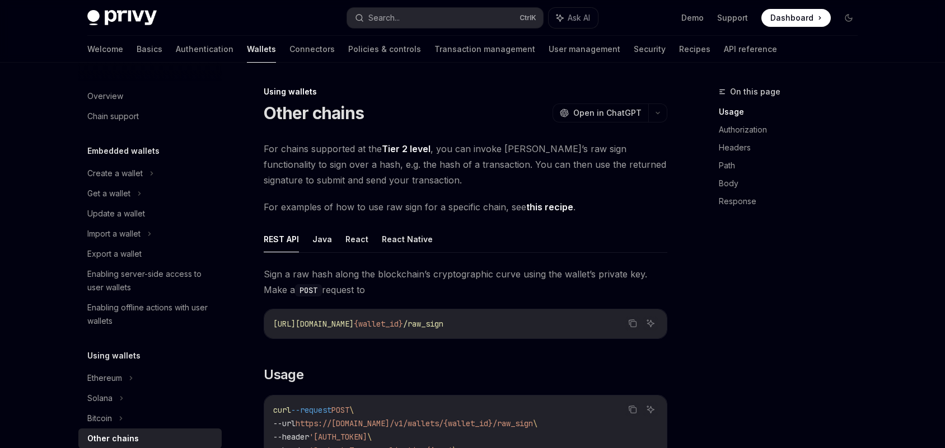 This screenshot has height=448, width=945. Describe the element at coordinates (109, 194) in the screenshot. I see `div: Get a wallet` at that location.